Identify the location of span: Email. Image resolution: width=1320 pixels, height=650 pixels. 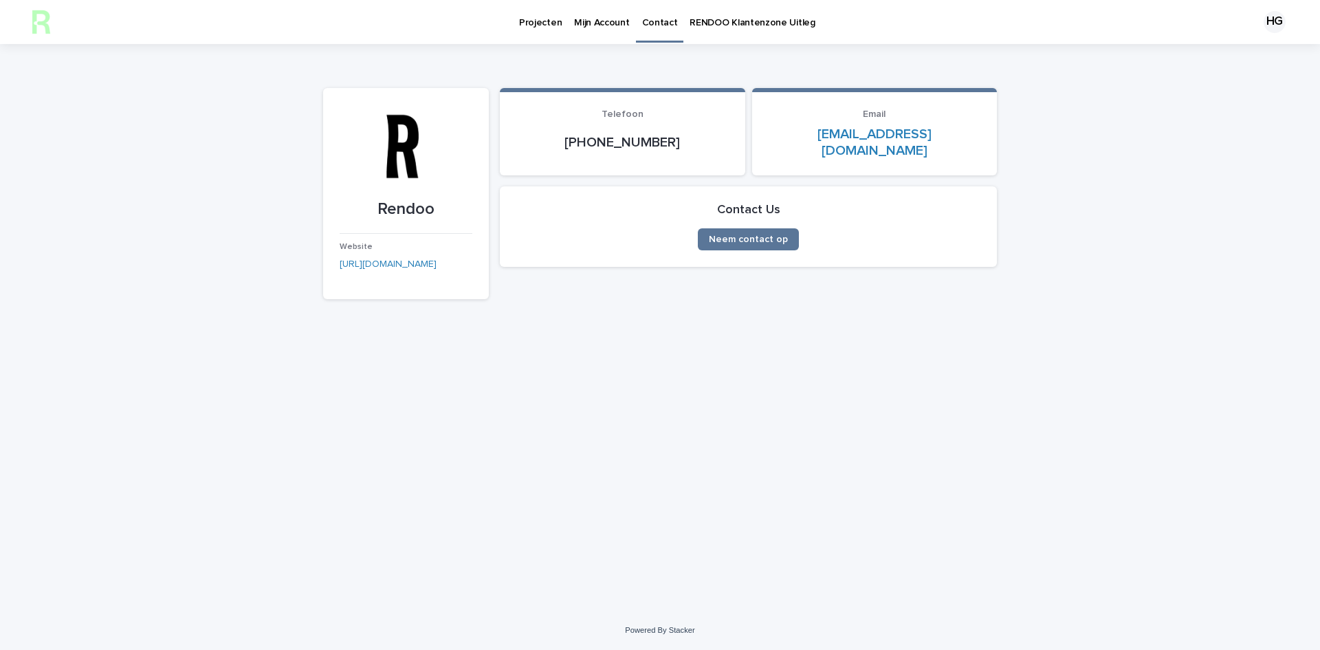
(874, 114).